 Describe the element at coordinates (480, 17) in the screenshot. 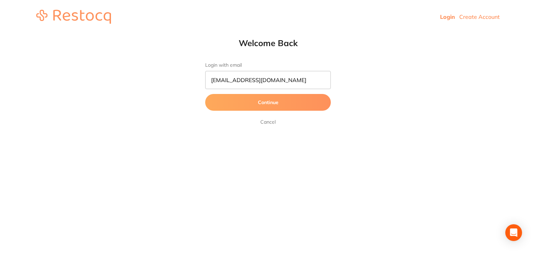

I see `a: Create Account` at that location.